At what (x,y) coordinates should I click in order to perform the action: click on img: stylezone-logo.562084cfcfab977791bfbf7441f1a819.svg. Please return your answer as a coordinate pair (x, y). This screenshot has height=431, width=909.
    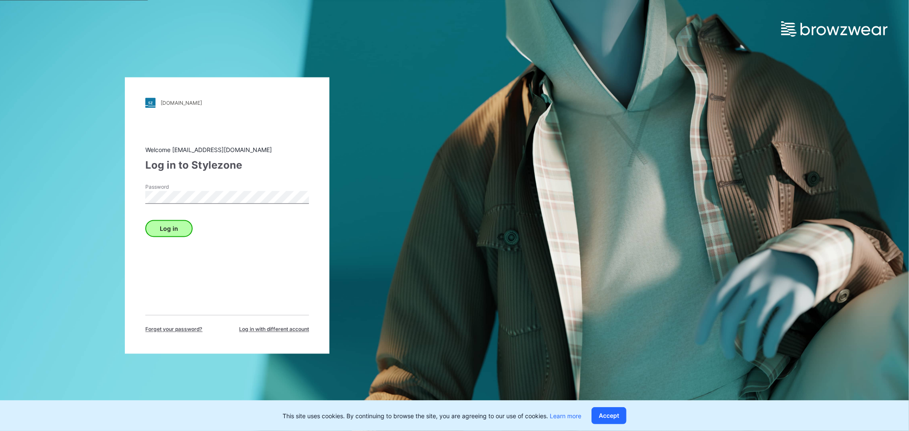
    Looking at the image, I should click on (150, 103).